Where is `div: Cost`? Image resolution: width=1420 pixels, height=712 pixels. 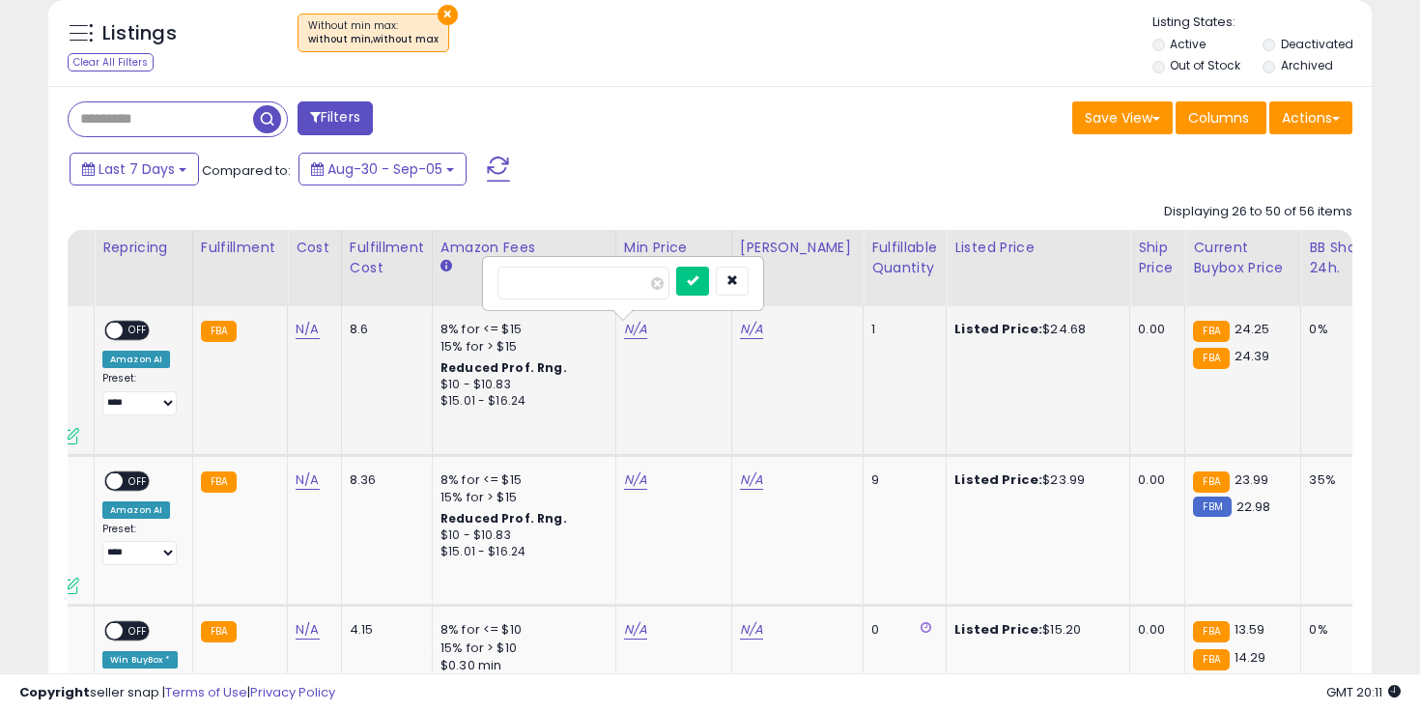 div: Cost is located at coordinates (314, 247).